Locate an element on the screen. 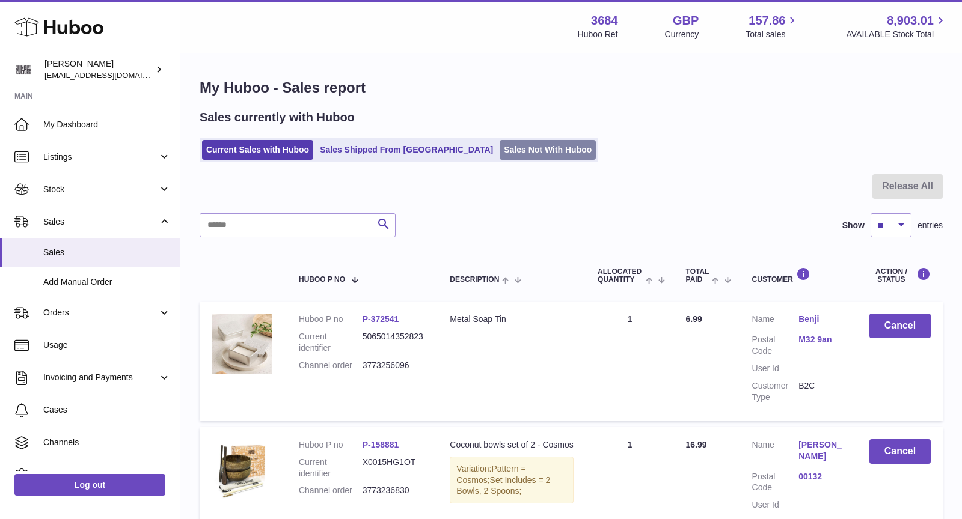 The width and height of the screenshot is (962, 519). span: Settings is located at coordinates (107, 475).